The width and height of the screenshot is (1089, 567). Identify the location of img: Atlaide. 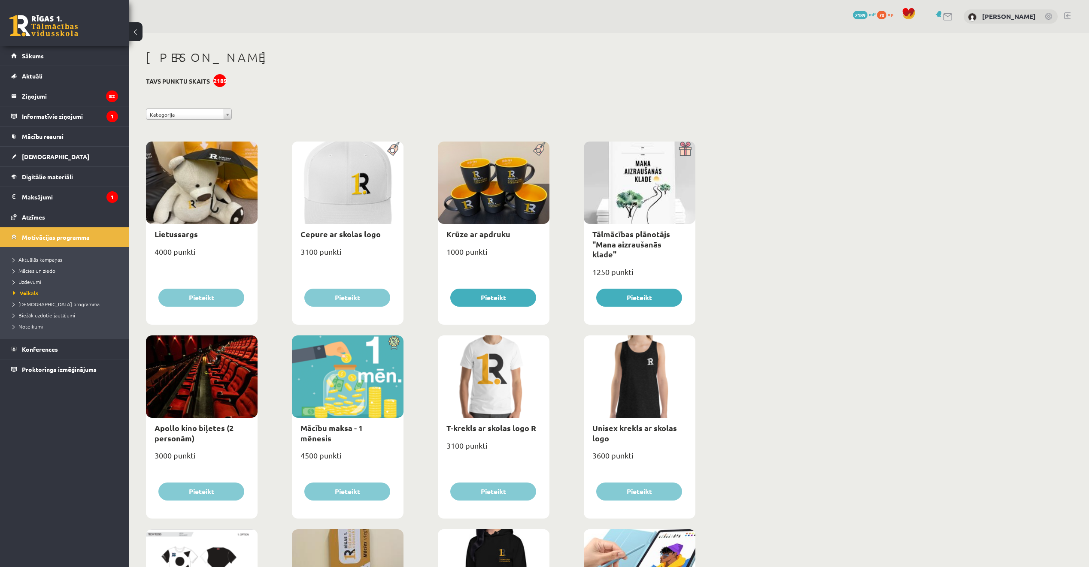
(394, 343).